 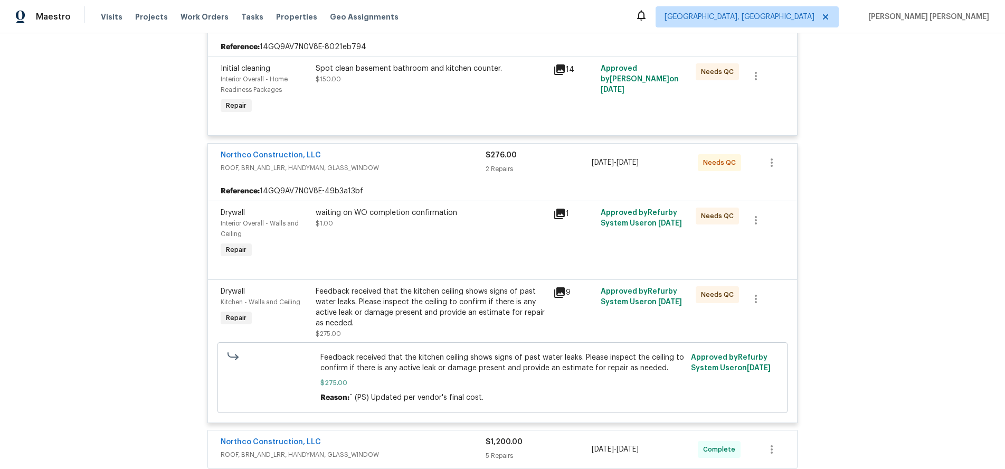 I want to click on span: Properties, so click(x=297, y=17).